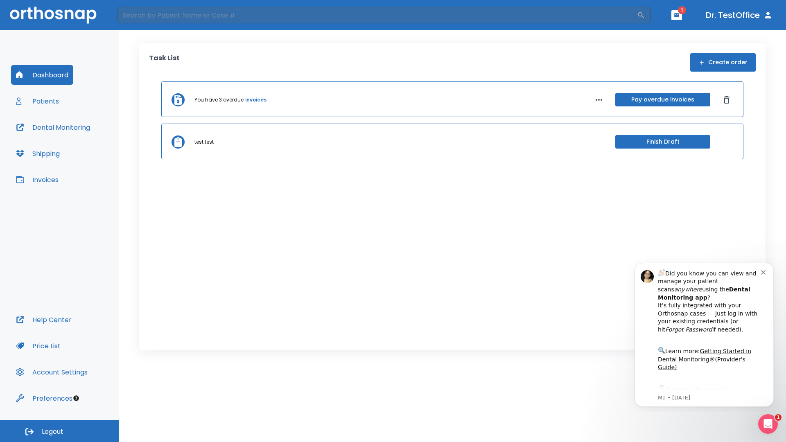 The width and height of the screenshot is (786, 442). What do you see at coordinates (82, 38) in the screenshot?
I see `b: Dental Monitoring app` at bounding box center [82, 38].